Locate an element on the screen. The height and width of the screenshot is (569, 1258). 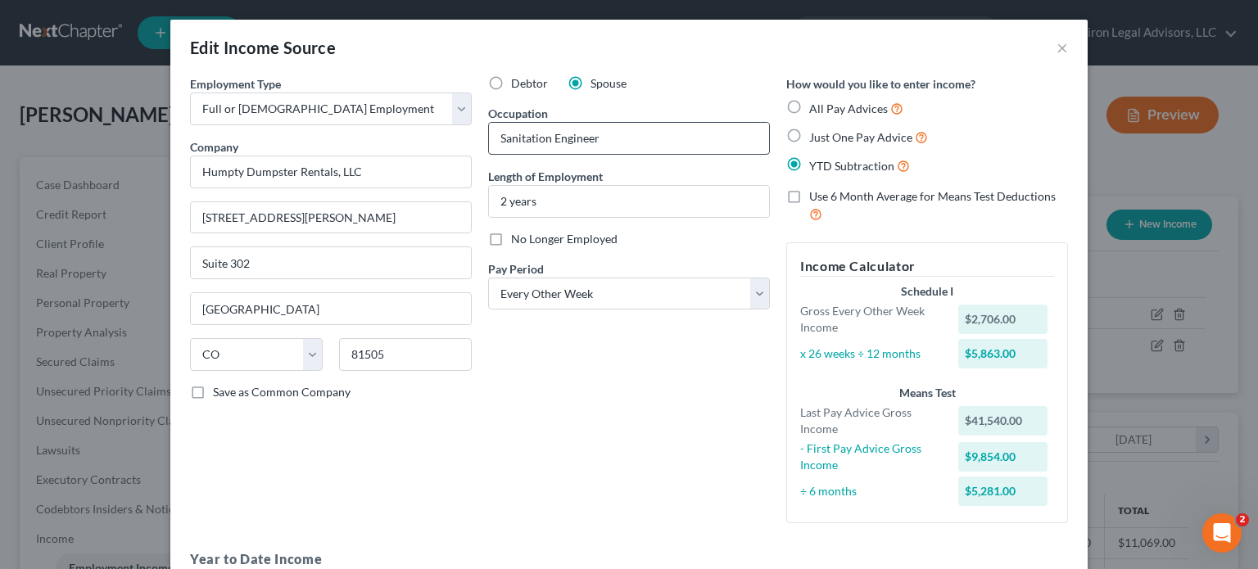
div: $2,706.00 is located at coordinates (1004, 320).